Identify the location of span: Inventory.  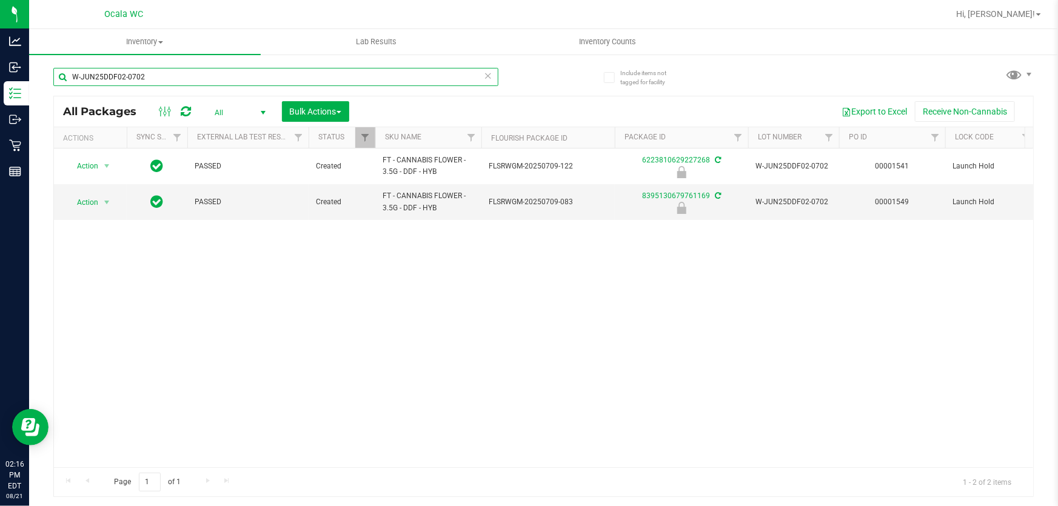
(145, 42).